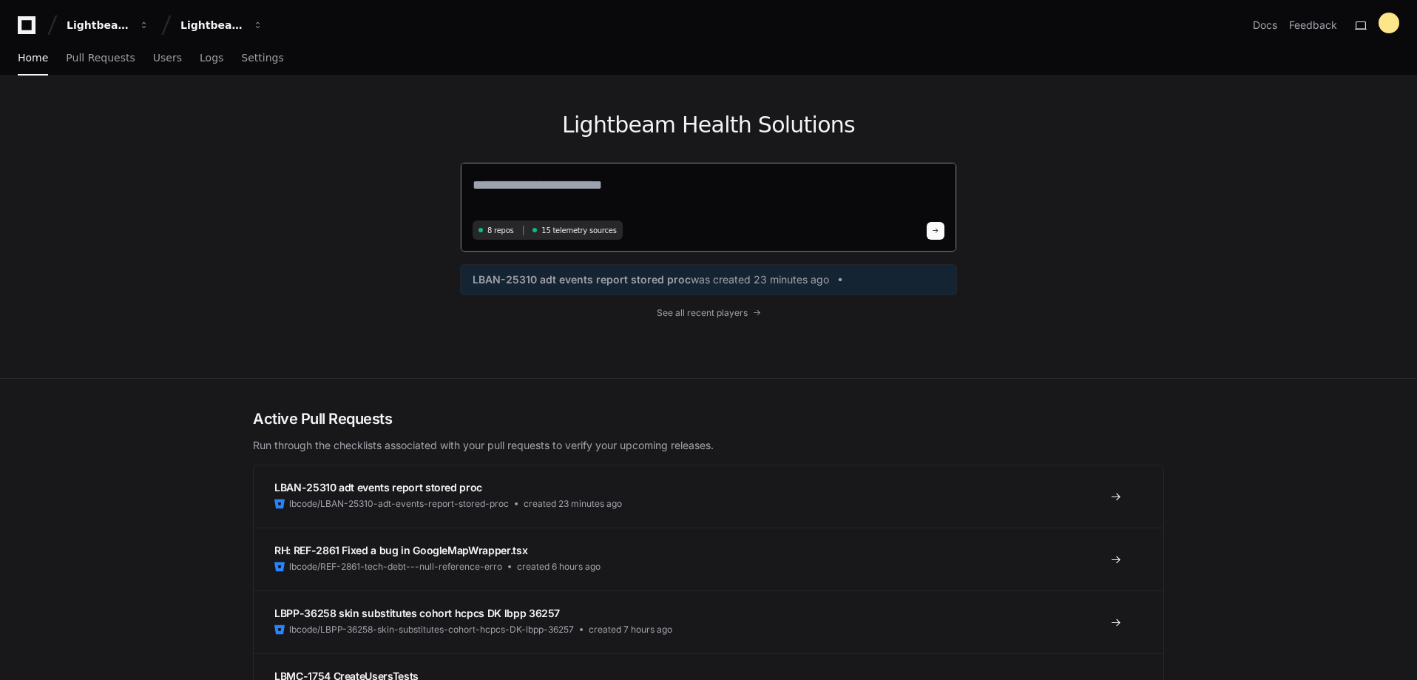 This screenshot has height=680, width=1417. What do you see at coordinates (708, 313) in the screenshot?
I see `a: See all recent players` at bounding box center [708, 313].